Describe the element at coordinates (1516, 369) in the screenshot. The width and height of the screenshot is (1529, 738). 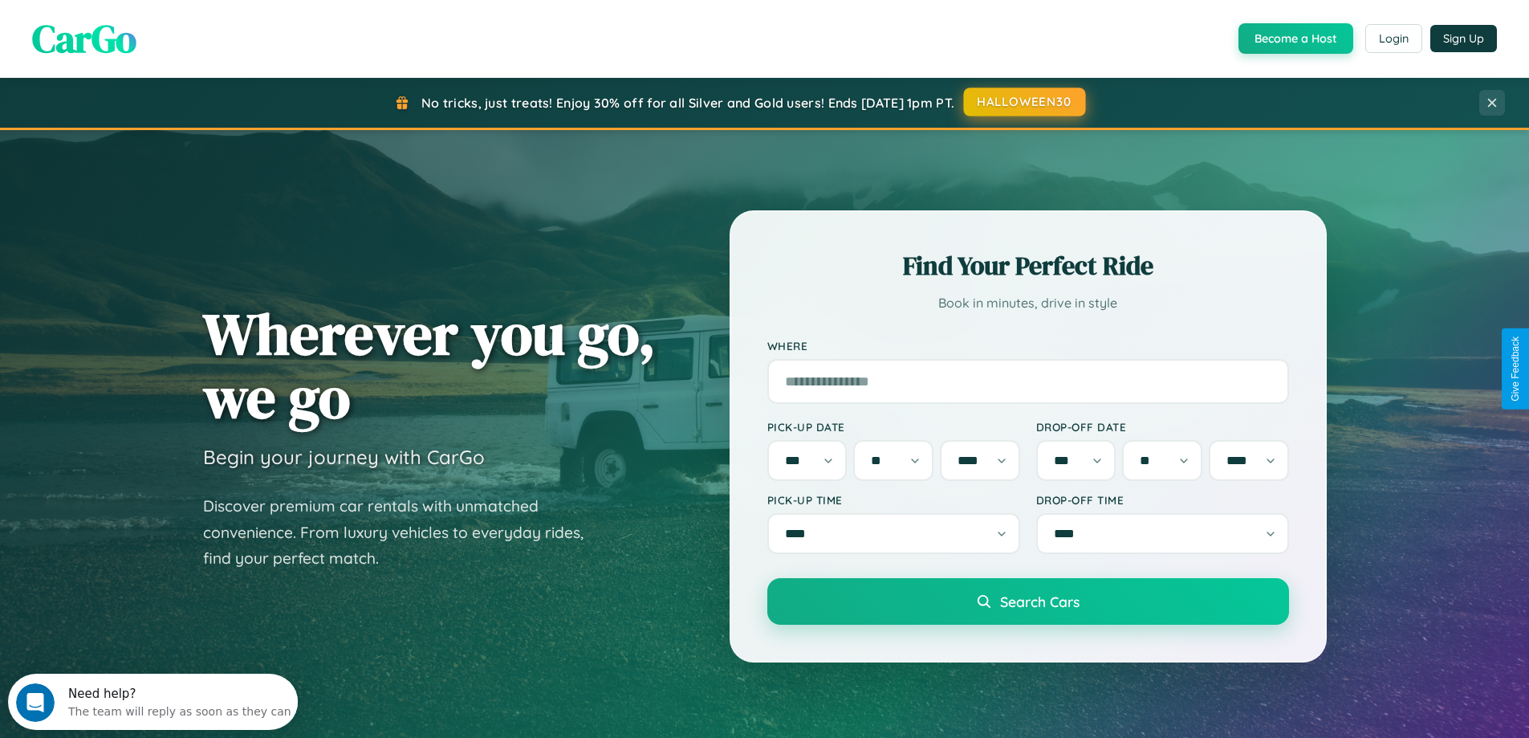
I see `div: Give Feedback` at that location.